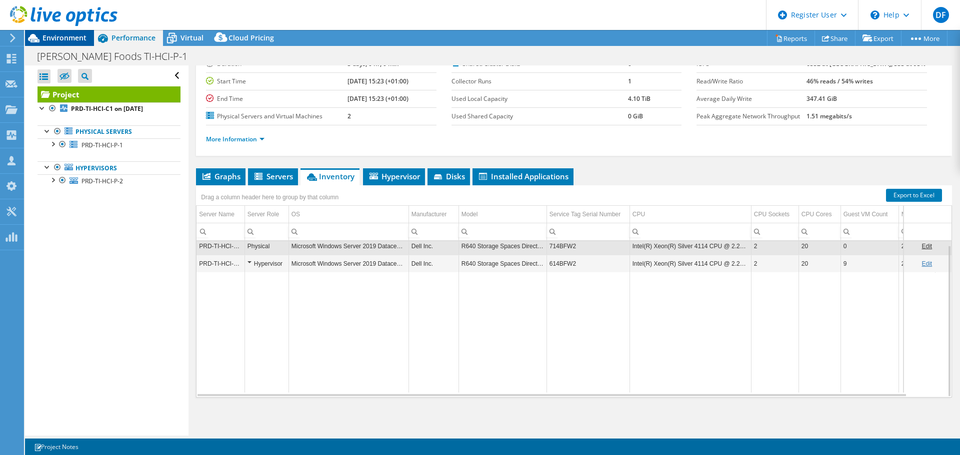 This screenshot has height=455, width=960. Describe the element at coordinates (469, 214) in the screenshot. I see `div: Model` at that location.